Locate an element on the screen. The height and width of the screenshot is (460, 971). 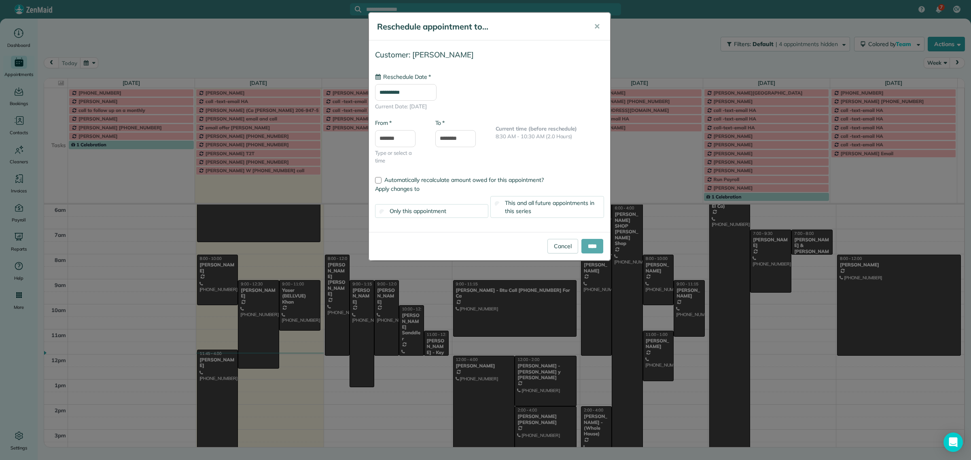
input: Only this appointment is located at coordinates (382, 212).